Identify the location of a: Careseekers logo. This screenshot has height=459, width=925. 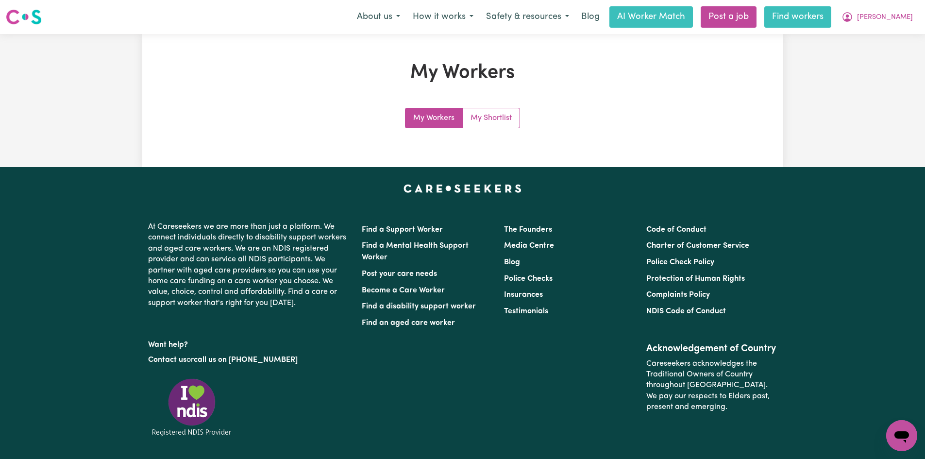
(24, 17).